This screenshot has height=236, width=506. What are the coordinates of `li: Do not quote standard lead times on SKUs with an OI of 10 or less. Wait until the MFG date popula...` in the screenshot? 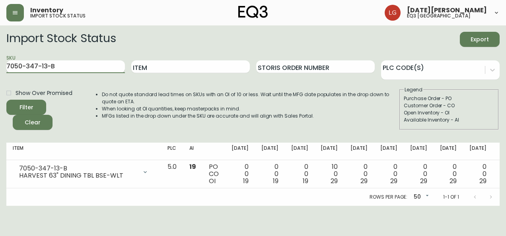 It's located at (250, 98).